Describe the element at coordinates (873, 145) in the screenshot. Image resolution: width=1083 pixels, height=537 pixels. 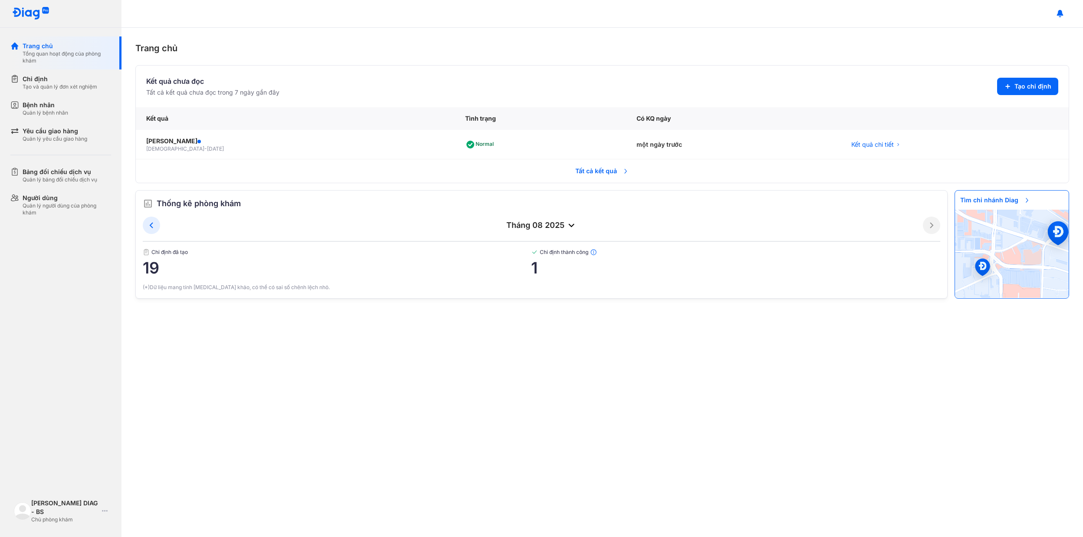
I see `span: Kết quả chi tiết` at that location.